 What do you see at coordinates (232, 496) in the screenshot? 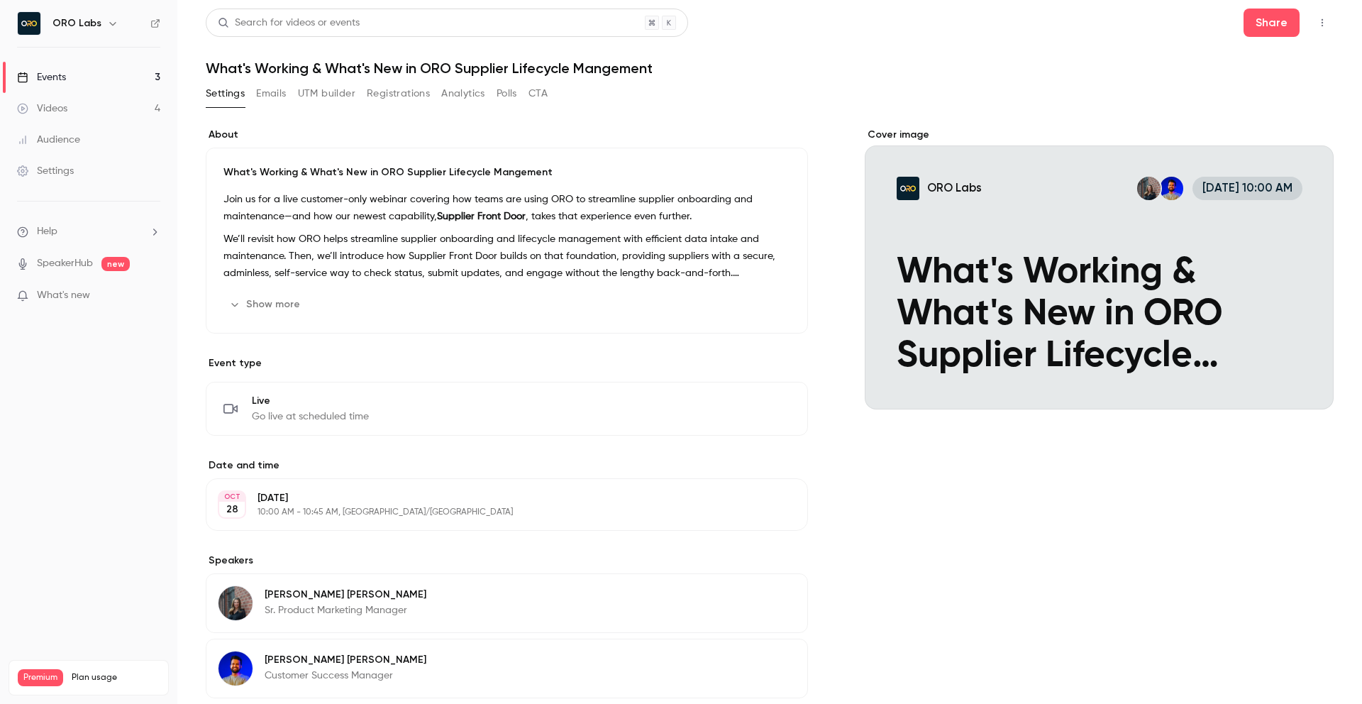
I see `div: OCT` at bounding box center [232, 496].